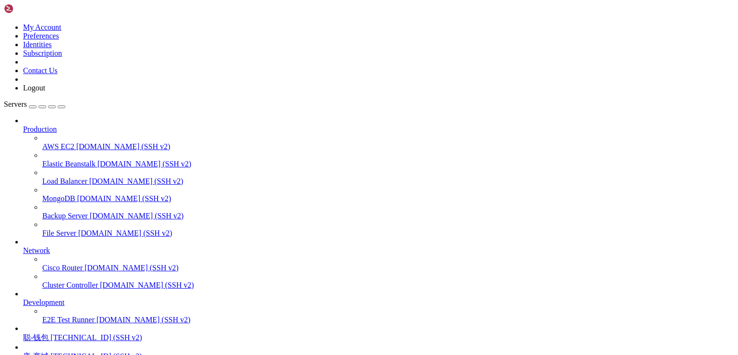 Image resolution: width=738 pixels, height=355 pixels. What do you see at coordinates (379, 307) in the screenshot?
I see `li: Development` at bounding box center [379, 307].